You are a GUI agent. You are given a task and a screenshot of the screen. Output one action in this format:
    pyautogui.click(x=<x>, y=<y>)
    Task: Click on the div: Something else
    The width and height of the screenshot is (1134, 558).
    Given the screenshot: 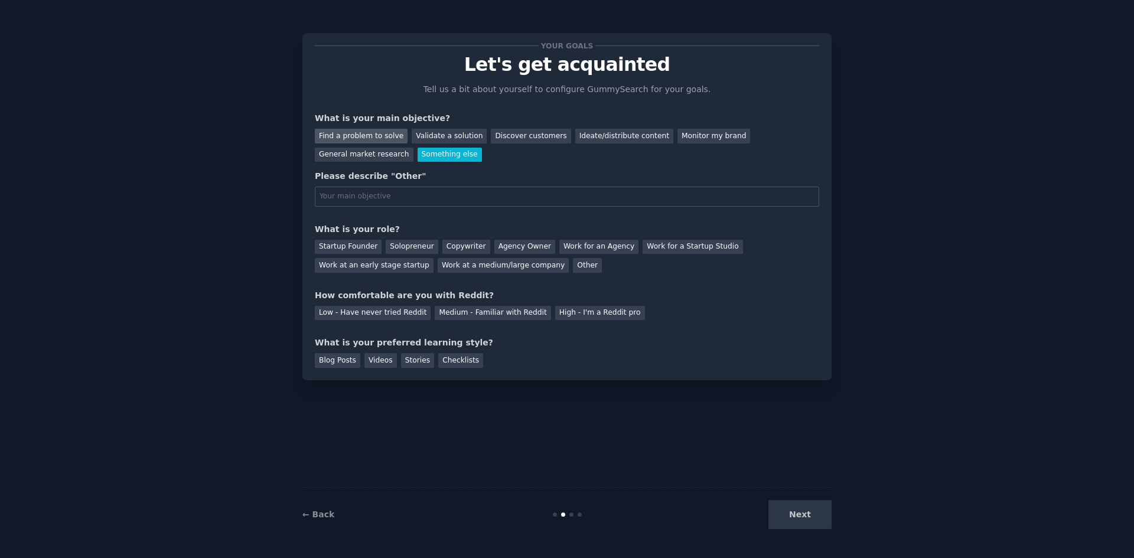 What is the action you would take?
    pyautogui.click(x=450, y=155)
    